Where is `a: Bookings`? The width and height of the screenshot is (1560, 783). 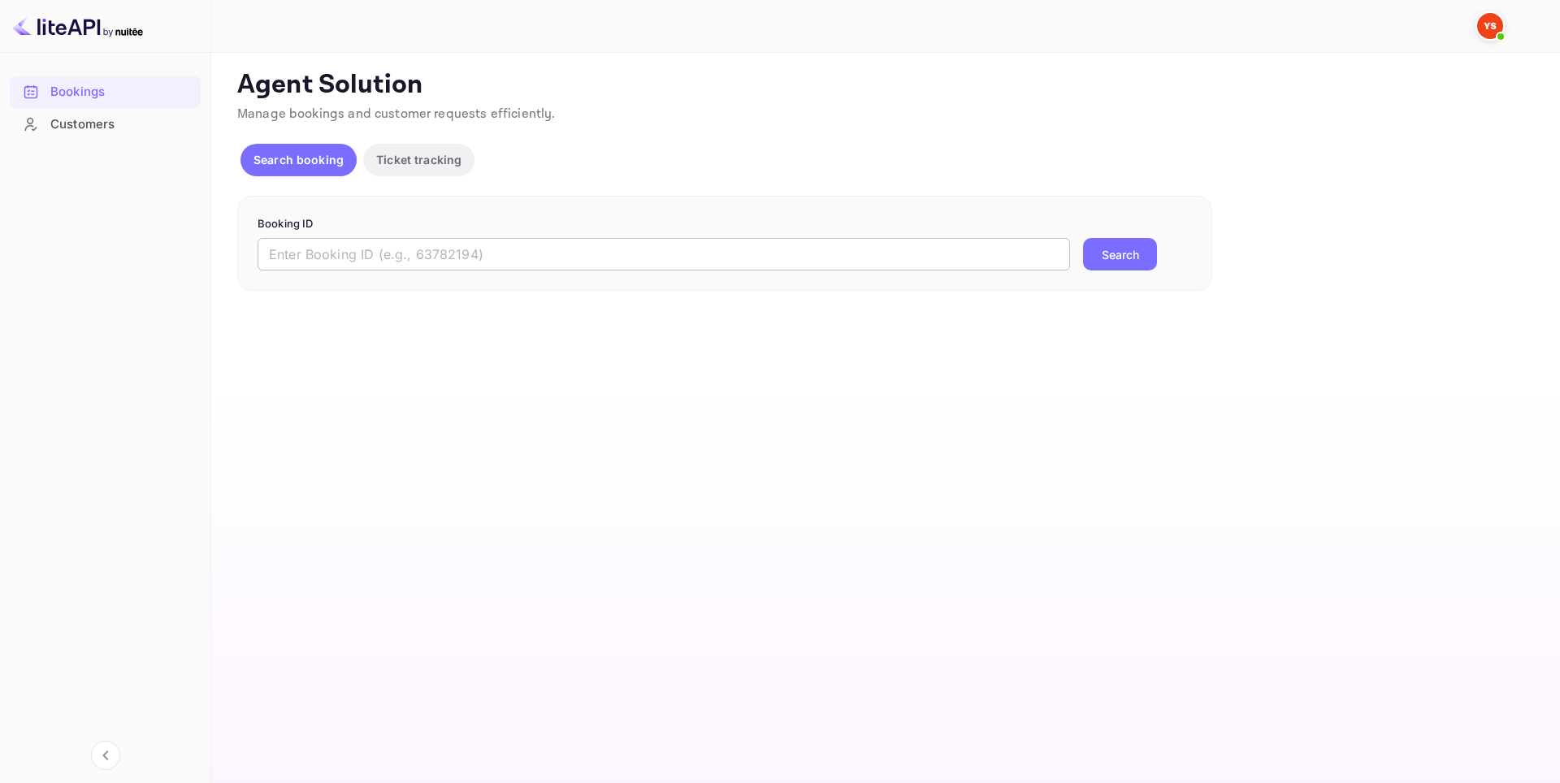
a: Bookings is located at coordinates (105, 91).